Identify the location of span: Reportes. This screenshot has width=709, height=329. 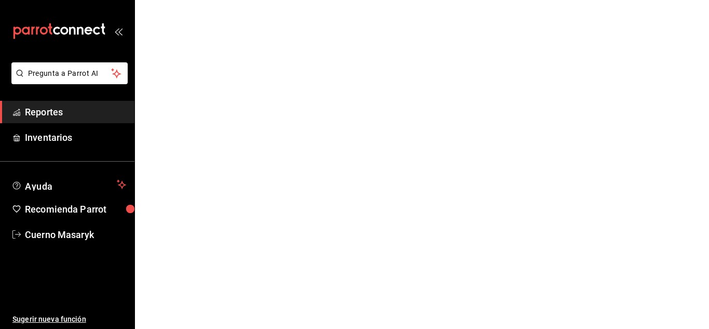
(75, 112).